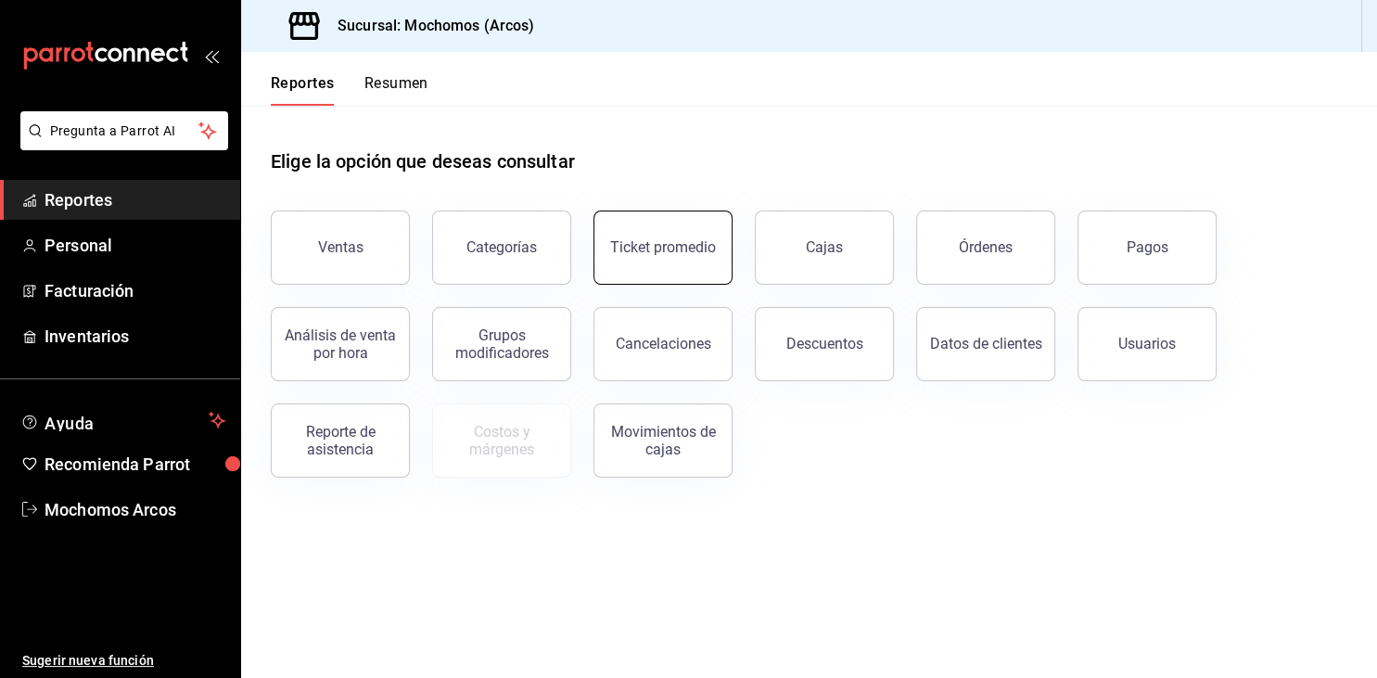  I want to click on span: Pregunta a Parrot AI, so click(124, 131).